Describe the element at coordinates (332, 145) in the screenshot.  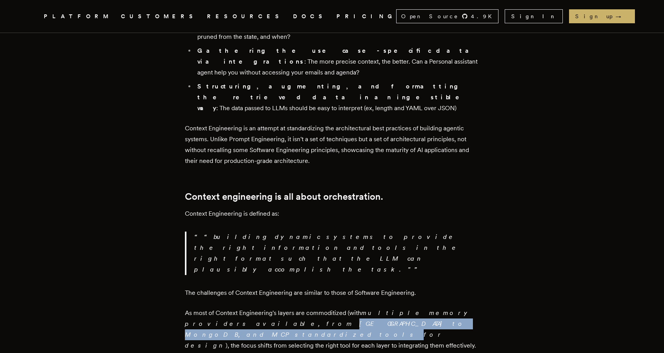
I see `p: Context Engineering is an attempt at standardizing the architectural best practices of building a...` at that location.